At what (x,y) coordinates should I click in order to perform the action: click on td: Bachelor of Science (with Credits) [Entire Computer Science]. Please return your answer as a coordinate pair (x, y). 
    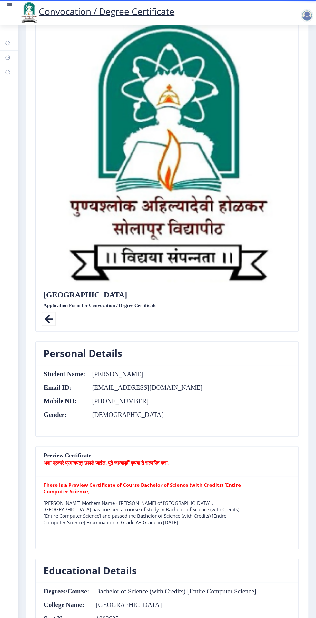
    Looking at the image, I should click on (173, 591).